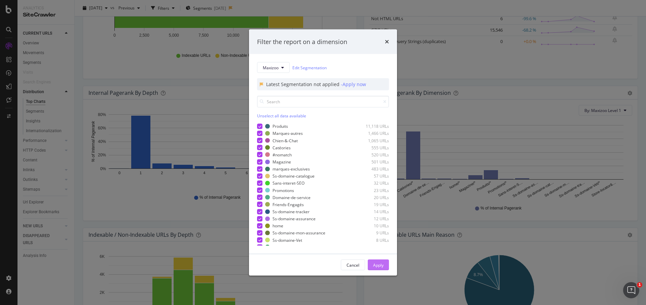 The width and height of the screenshot is (646, 305). Describe the element at coordinates (271, 67) in the screenshot. I see `span: Maxizoo` at that location.